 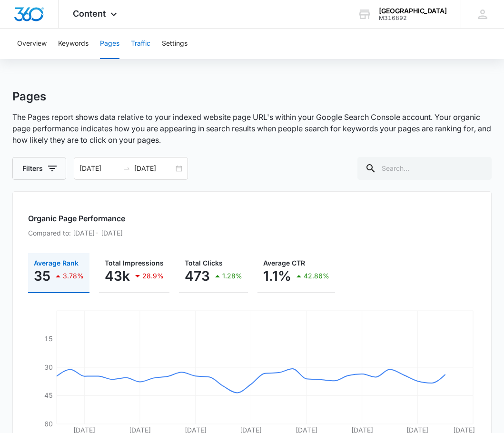 I want to click on button: Filters, so click(x=39, y=168).